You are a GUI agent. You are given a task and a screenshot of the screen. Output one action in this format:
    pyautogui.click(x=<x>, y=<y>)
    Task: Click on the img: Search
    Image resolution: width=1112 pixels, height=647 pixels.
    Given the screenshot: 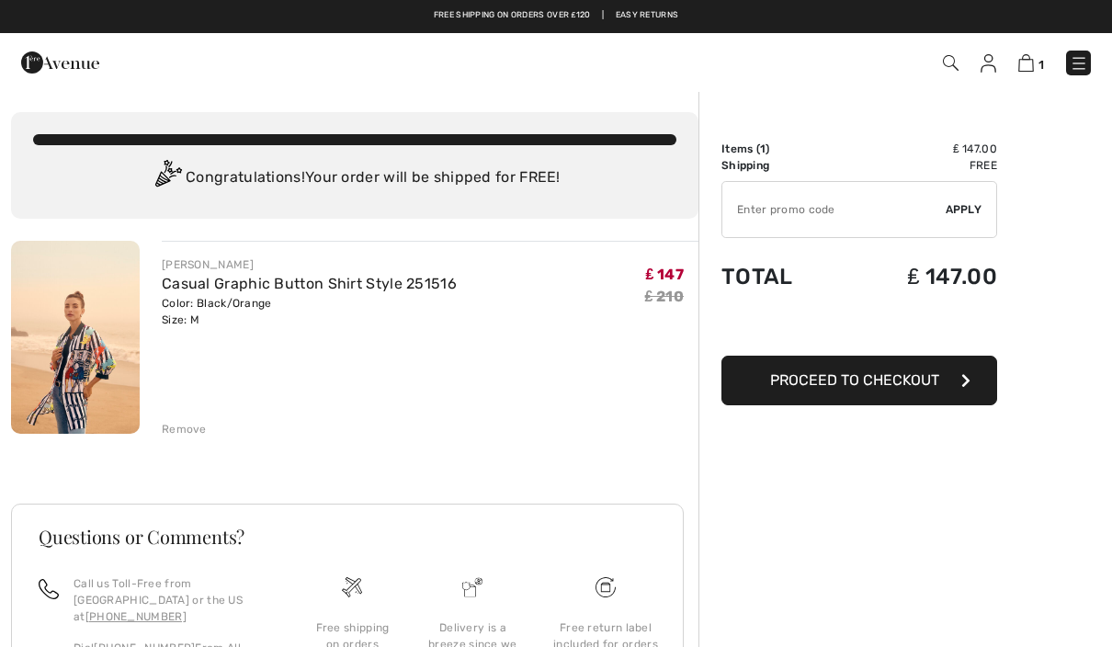 What is the action you would take?
    pyautogui.click(x=950, y=62)
    